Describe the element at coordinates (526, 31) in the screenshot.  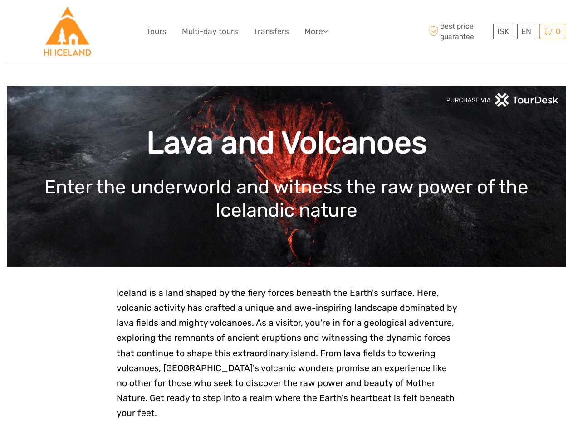
I see `div: EN` at that location.